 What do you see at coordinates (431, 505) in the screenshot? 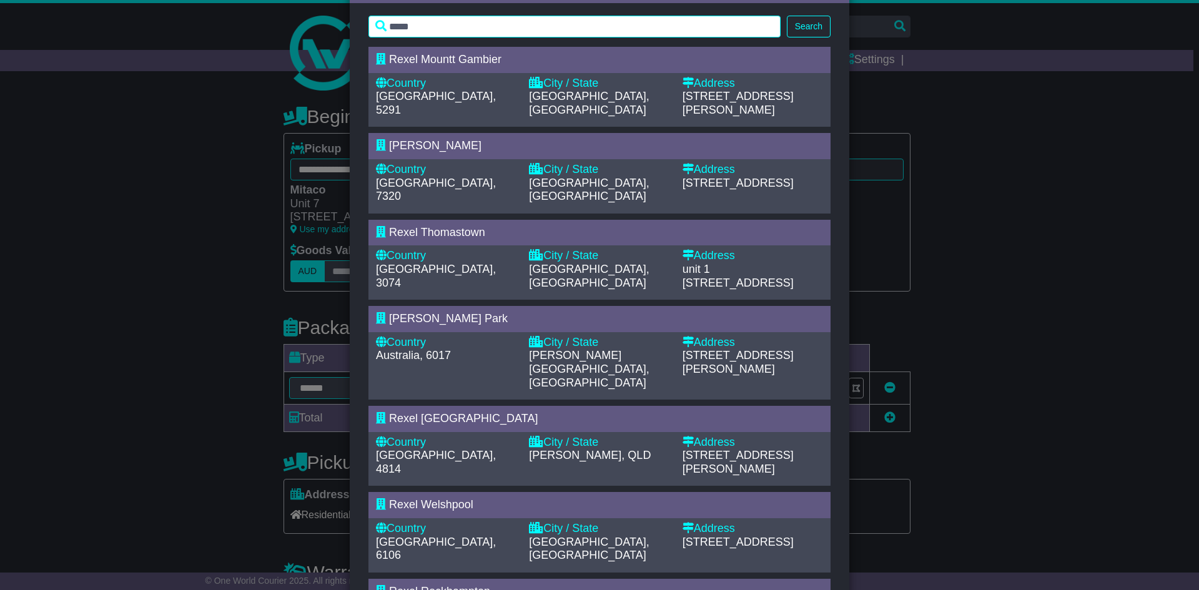
I see `span: Rexel Welshpool` at bounding box center [431, 505].